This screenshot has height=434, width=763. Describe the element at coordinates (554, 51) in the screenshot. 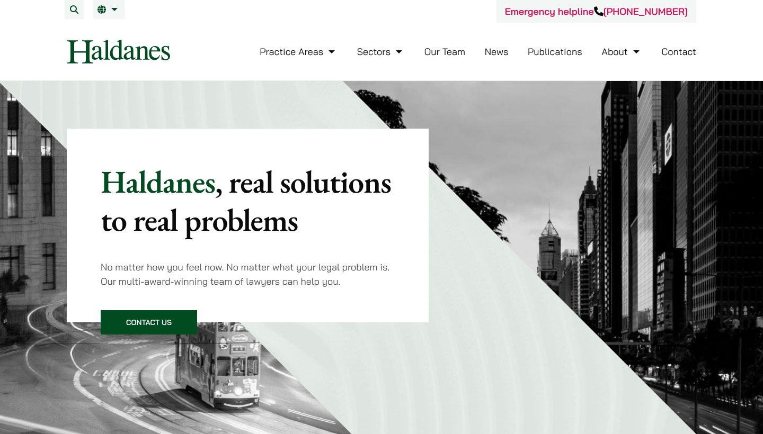

I see `a: Publications` at that location.